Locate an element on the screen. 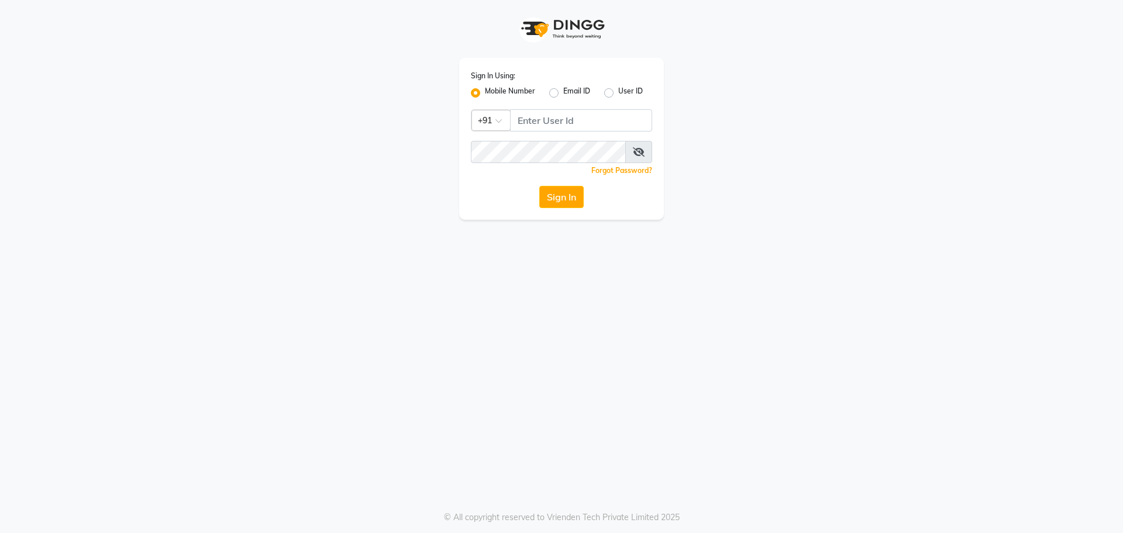 The height and width of the screenshot is (533, 1123). button: Sign In is located at coordinates (561, 197).